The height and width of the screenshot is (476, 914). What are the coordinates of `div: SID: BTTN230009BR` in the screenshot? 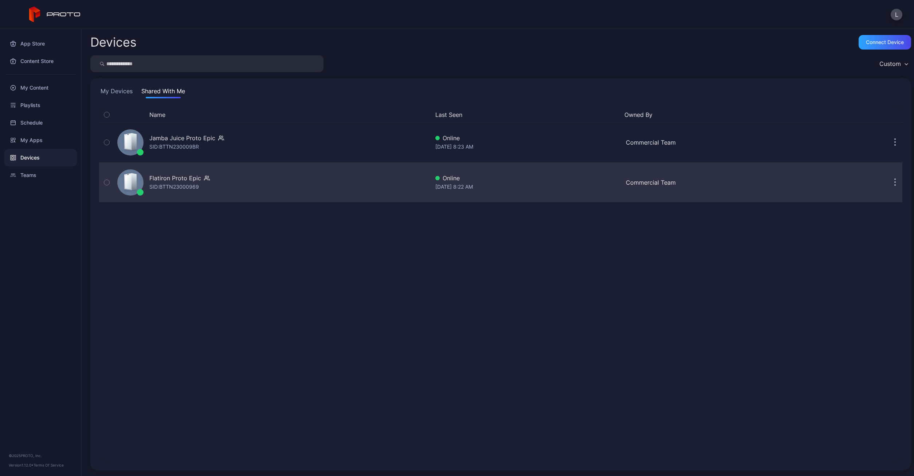 It's located at (174, 147).